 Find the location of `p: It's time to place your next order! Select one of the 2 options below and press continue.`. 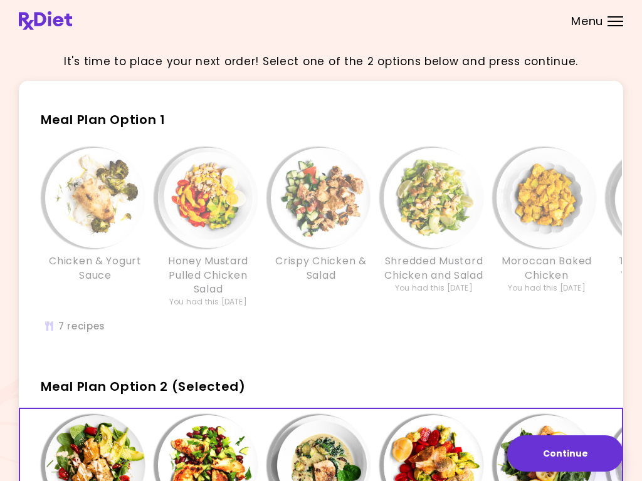

p: It's time to place your next order! Select one of the 2 options below and press continue. is located at coordinates (321, 61).